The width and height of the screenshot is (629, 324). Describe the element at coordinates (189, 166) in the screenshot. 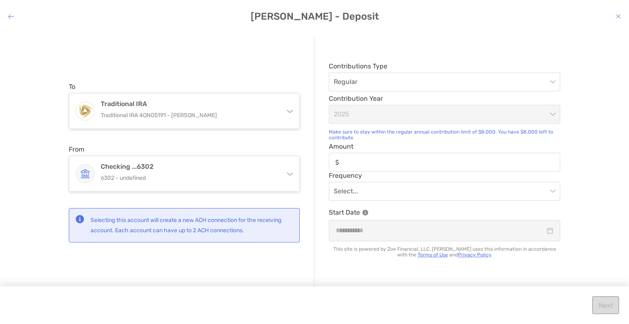

I see `h4: Checking ...6302` at that location.